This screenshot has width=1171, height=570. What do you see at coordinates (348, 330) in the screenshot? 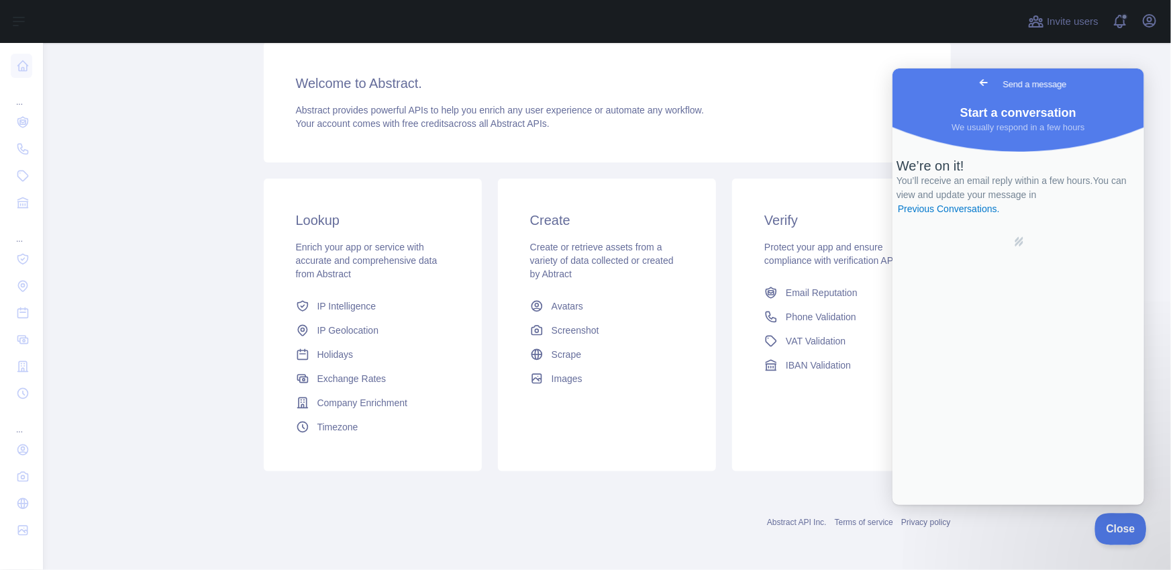
I see `span: IP Geolocation` at bounding box center [348, 330].